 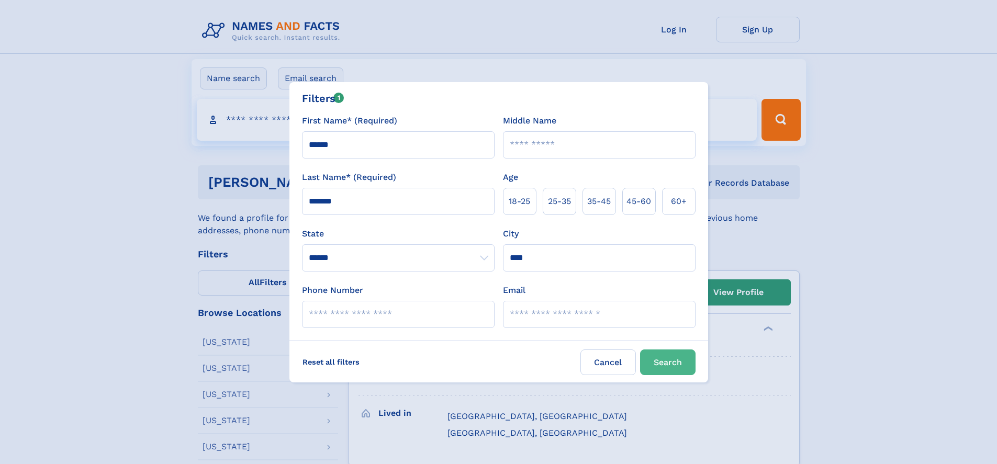 I want to click on label: Phone Number, so click(x=332, y=290).